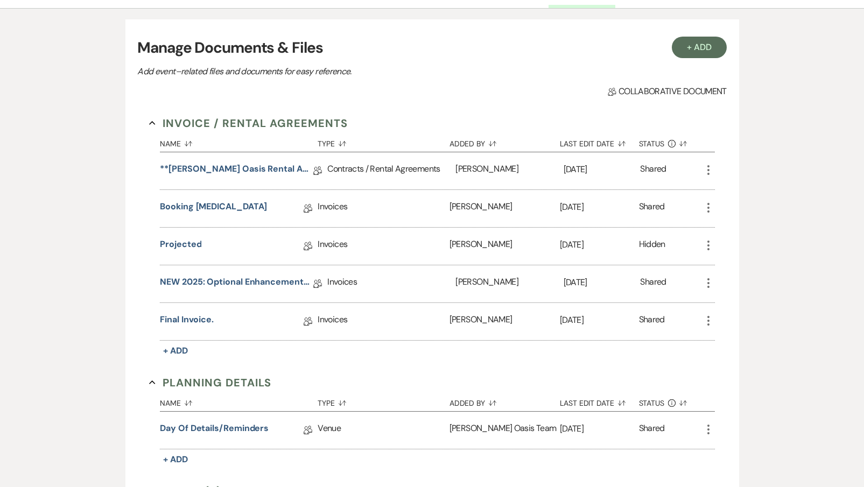 This screenshot has width=864, height=487. I want to click on button: Planning Details, so click(210, 383).